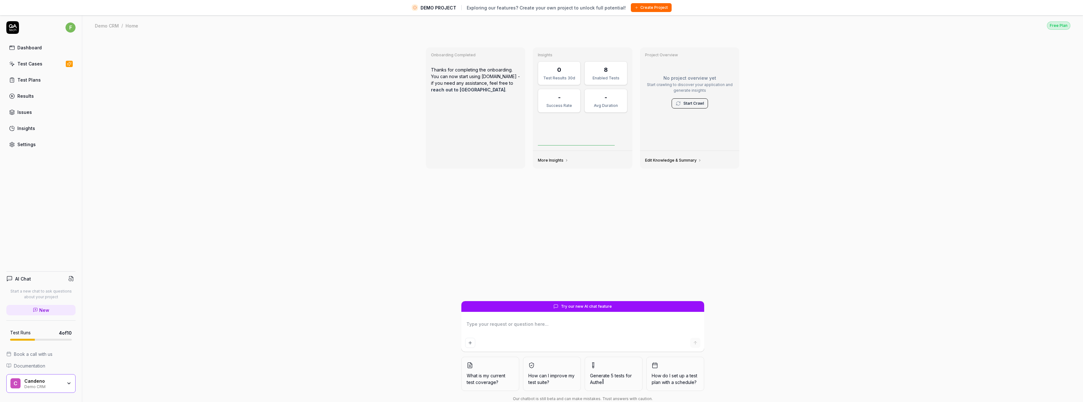 The height and width of the screenshot is (402, 1083). I want to click on a: Documentation, so click(41, 366).